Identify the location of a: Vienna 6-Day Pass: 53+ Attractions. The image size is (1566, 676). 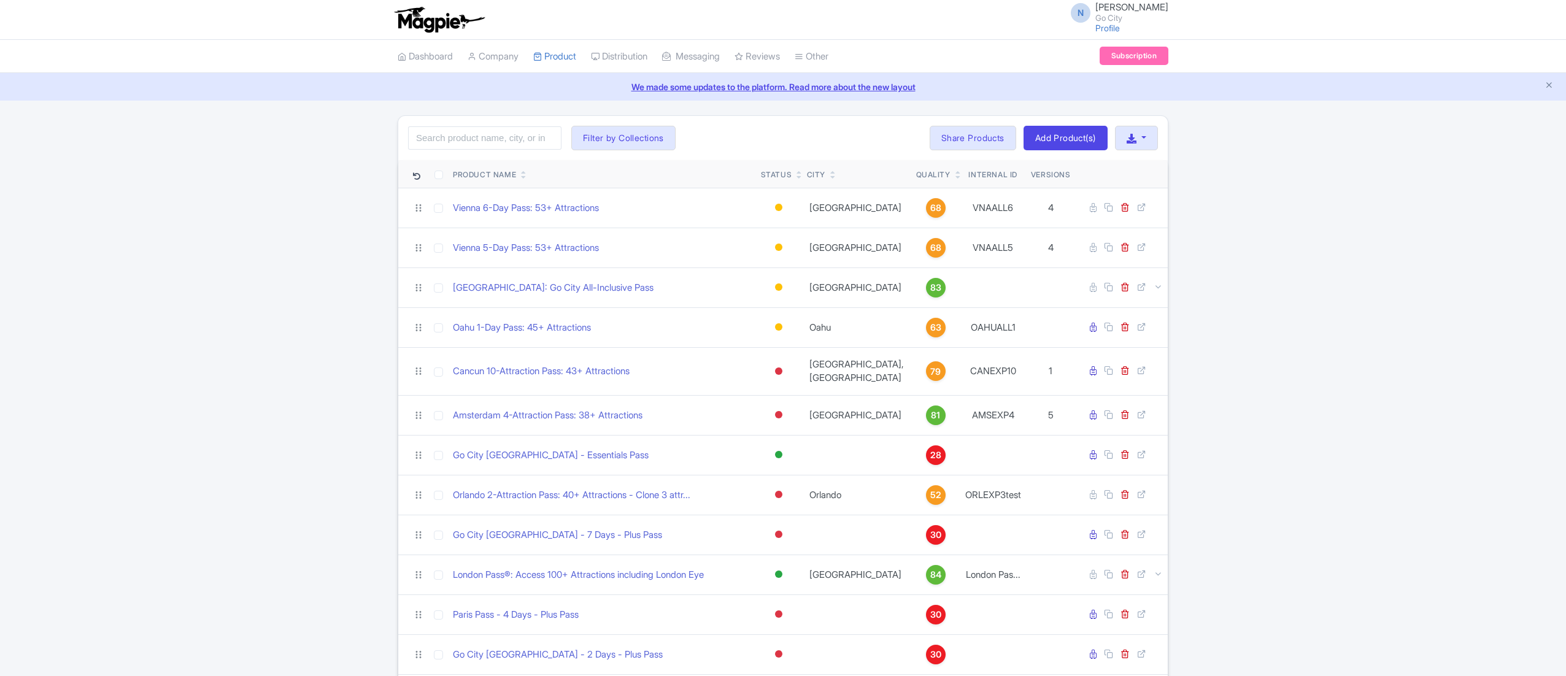
(526, 208).